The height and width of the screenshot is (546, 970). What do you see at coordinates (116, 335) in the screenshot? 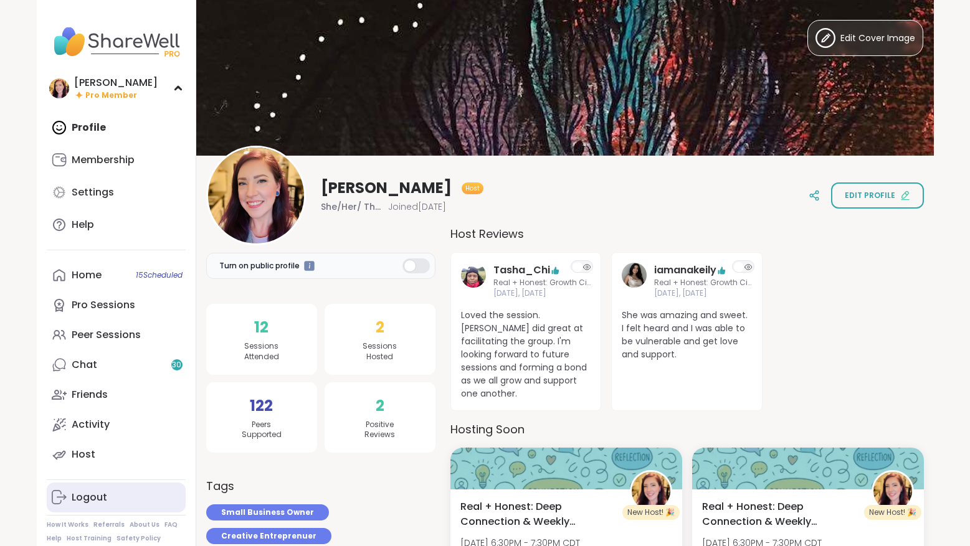
I see `a: Peer Sessions` at bounding box center [116, 335].